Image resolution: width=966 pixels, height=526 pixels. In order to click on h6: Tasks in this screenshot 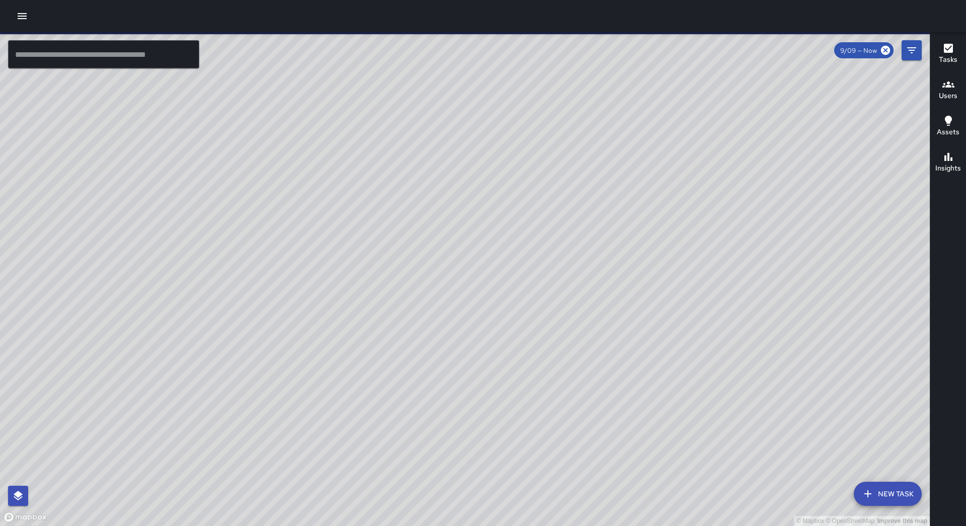, I will do `click(948, 60)`.